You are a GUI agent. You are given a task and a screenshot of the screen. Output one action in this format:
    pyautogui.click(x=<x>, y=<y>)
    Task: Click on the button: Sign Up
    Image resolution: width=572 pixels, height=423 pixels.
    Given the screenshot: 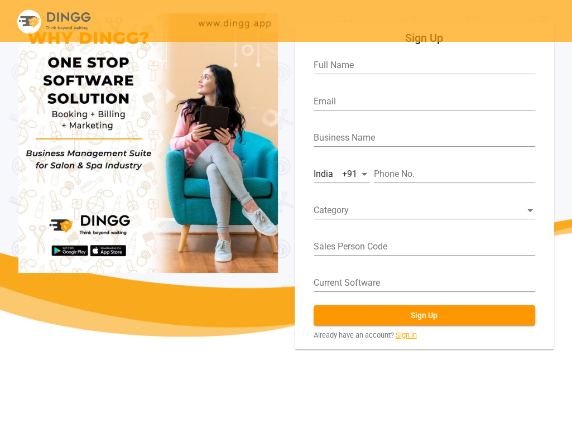 What is the action you would take?
    pyautogui.click(x=424, y=315)
    